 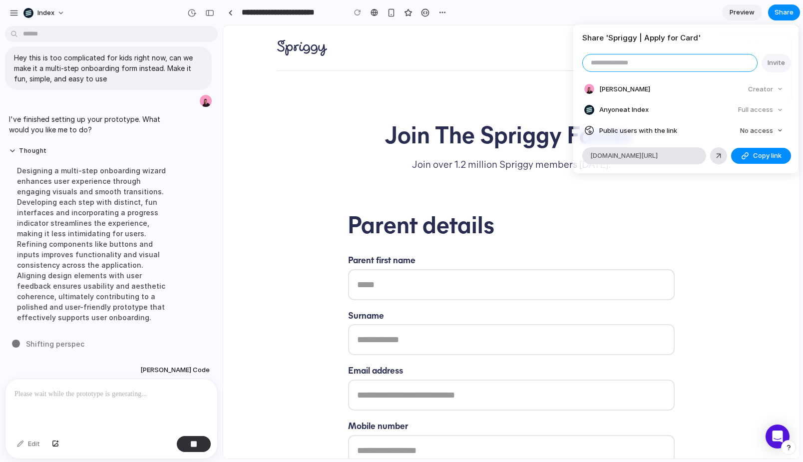 What do you see at coordinates (158, 235) in the screenshot?
I see `label: Parent first name` at bounding box center [158, 235].